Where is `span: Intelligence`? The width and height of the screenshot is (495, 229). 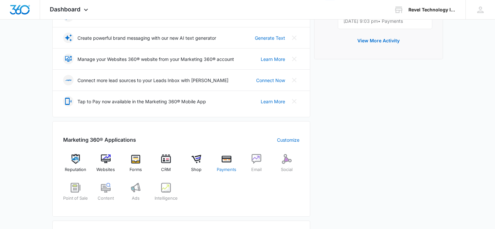
span: Intelligence is located at coordinates (166, 198).